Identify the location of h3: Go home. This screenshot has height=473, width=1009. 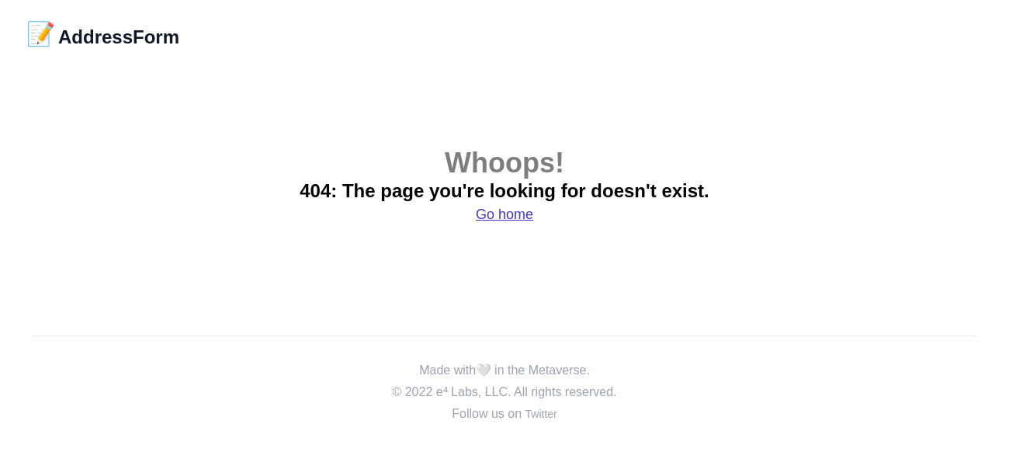
(505, 214).